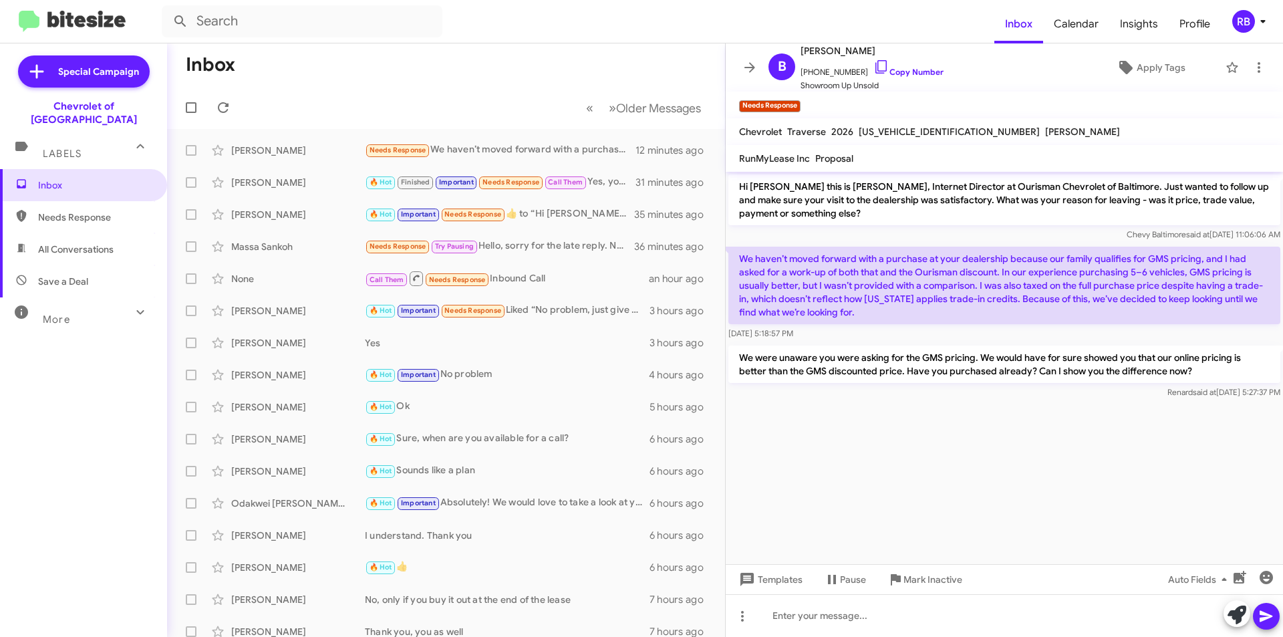 This screenshot has width=1283, height=637. Describe the element at coordinates (1139, 24) in the screenshot. I see `a: Insights` at that location.